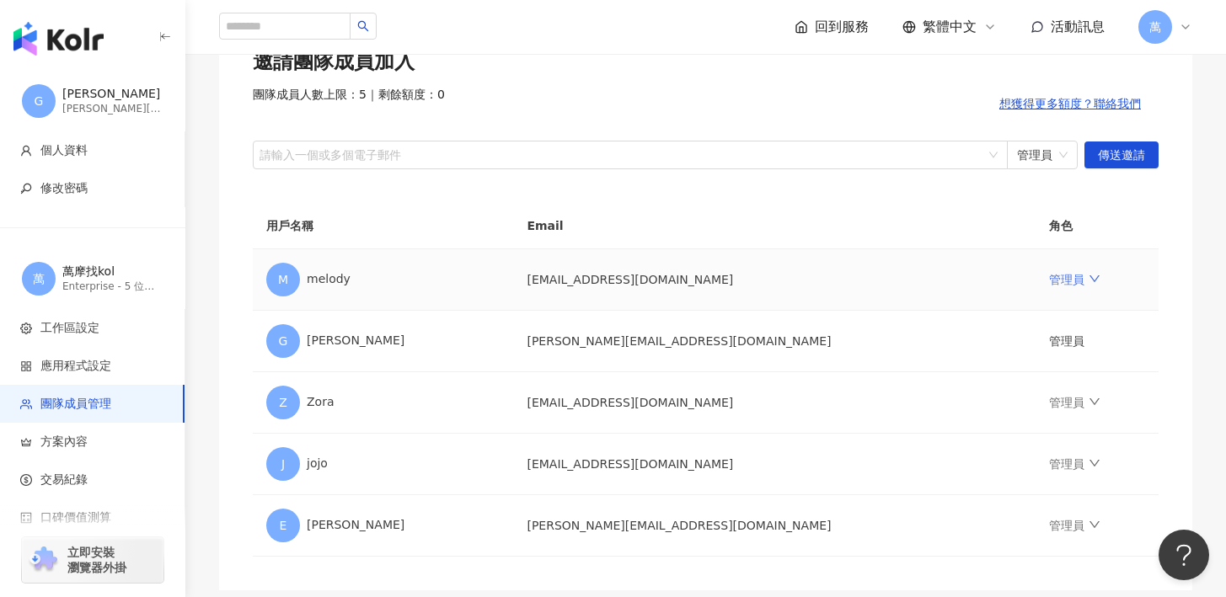 Image resolution: width=1226 pixels, height=597 pixels. Describe the element at coordinates (950, 27) in the screenshot. I see `span: 繁體中文` at that location.